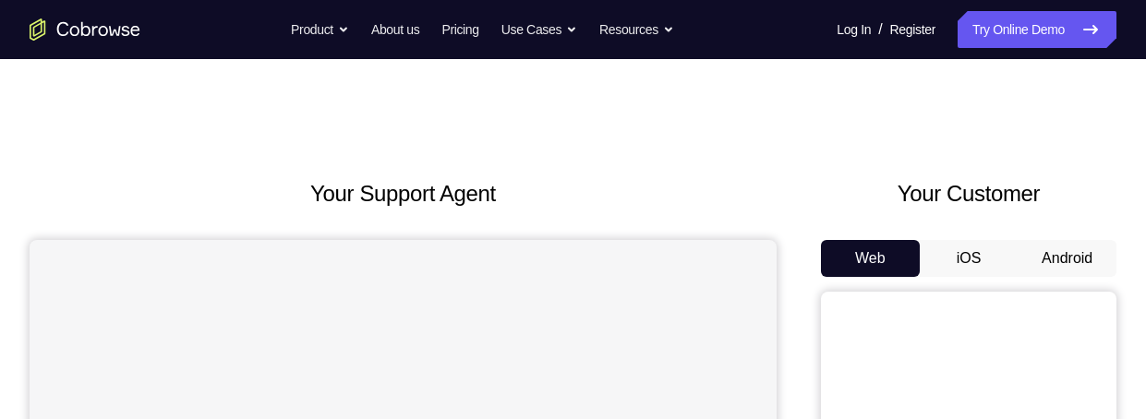 Image resolution: width=1146 pixels, height=419 pixels. I want to click on button: Android, so click(1066, 258).